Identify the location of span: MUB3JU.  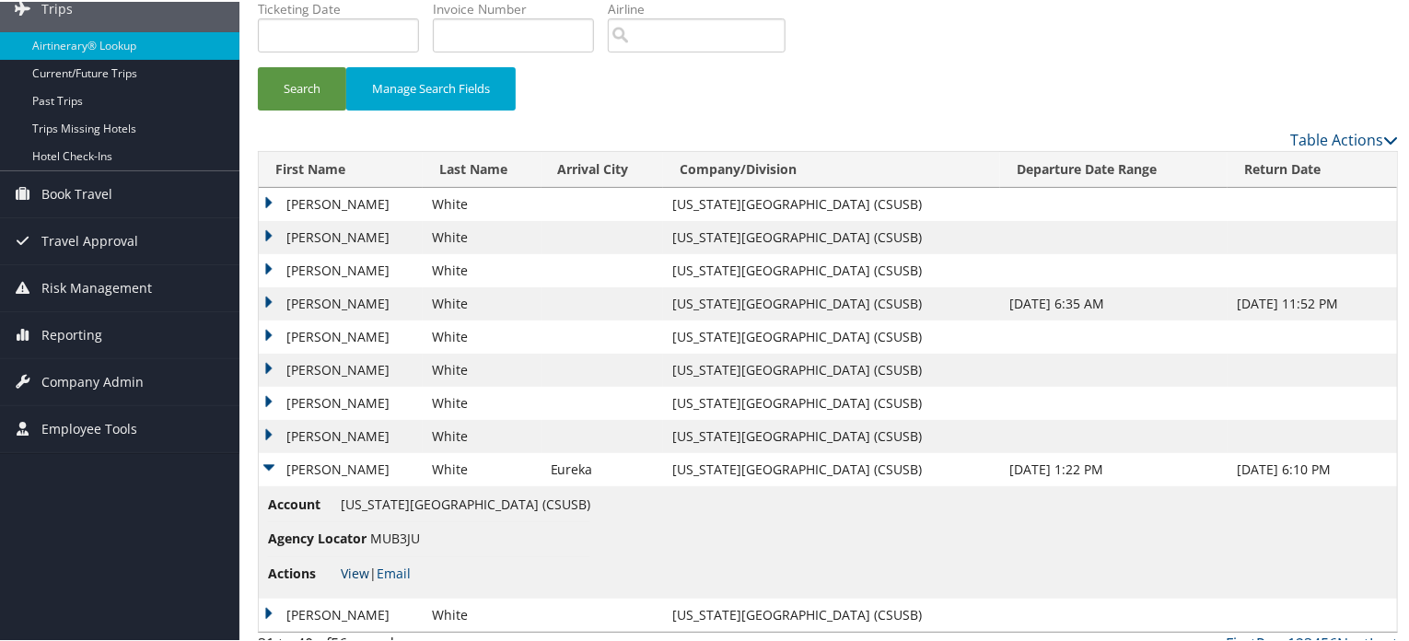
(395, 536).